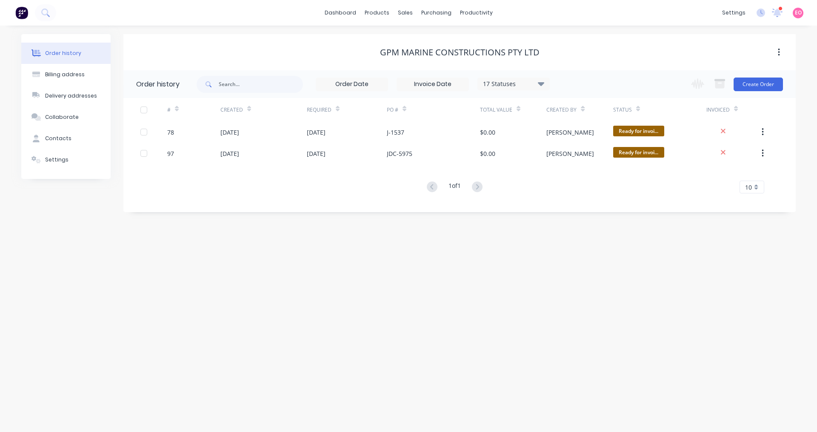 The height and width of the screenshot is (432, 817). What do you see at coordinates (62, 117) in the screenshot?
I see `div: Collaborate` at bounding box center [62, 117].